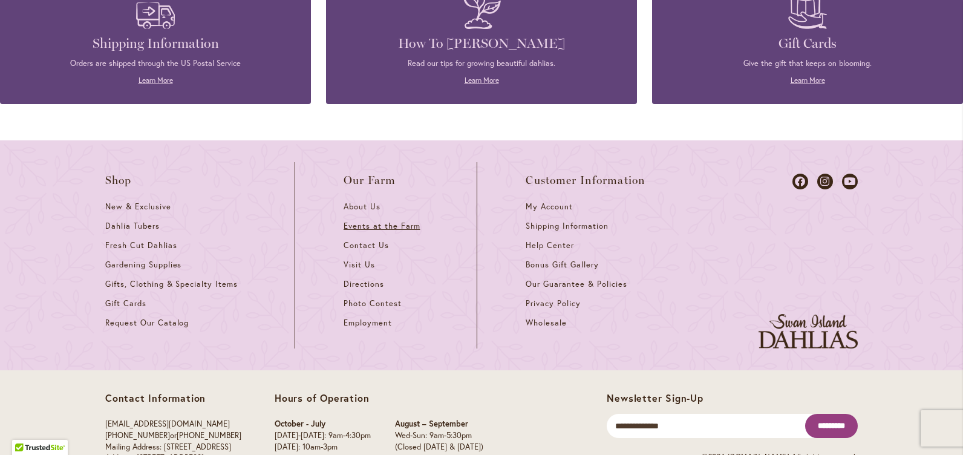  Describe the element at coordinates (382, 226) in the screenshot. I see `span: Events at the Farm` at that location.